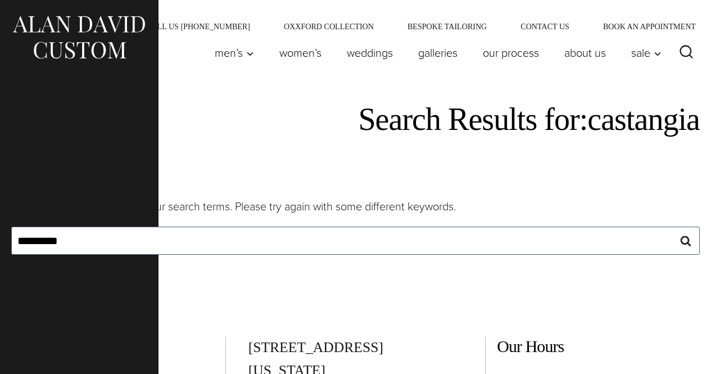  Describe the element at coordinates (370, 53) in the screenshot. I see `a: weddings` at that location.